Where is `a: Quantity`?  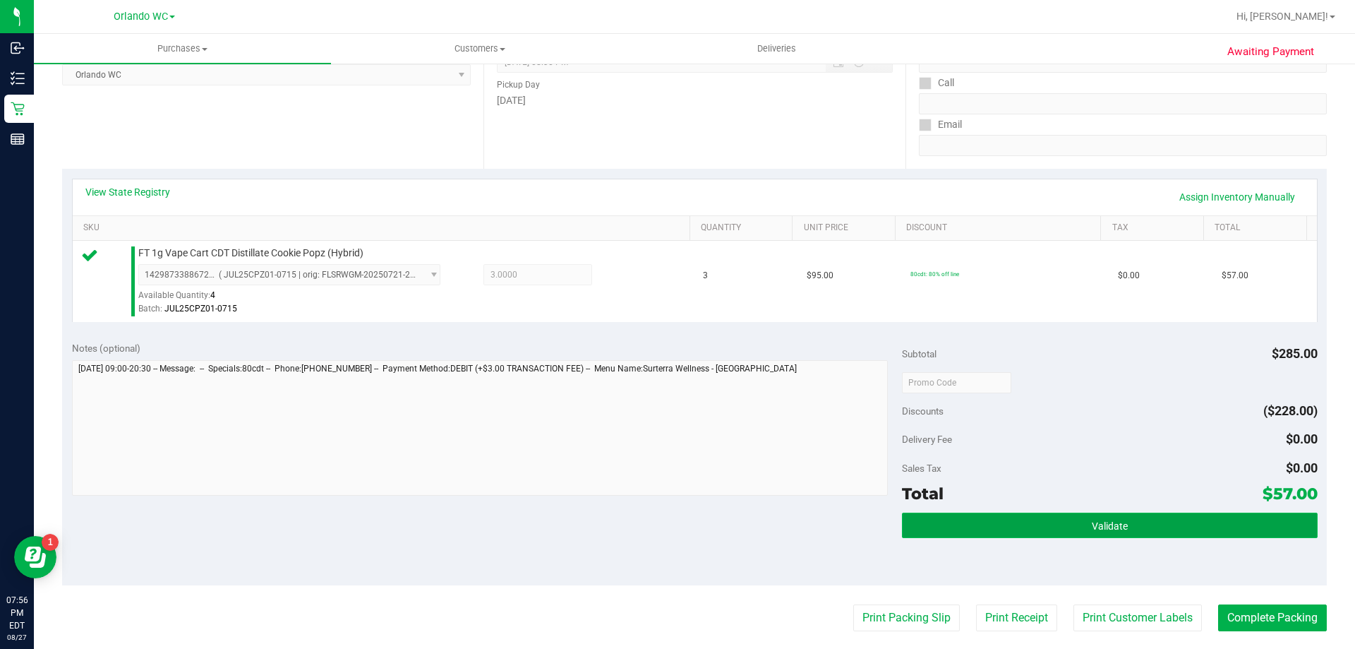 a: Quantity is located at coordinates (744, 228).